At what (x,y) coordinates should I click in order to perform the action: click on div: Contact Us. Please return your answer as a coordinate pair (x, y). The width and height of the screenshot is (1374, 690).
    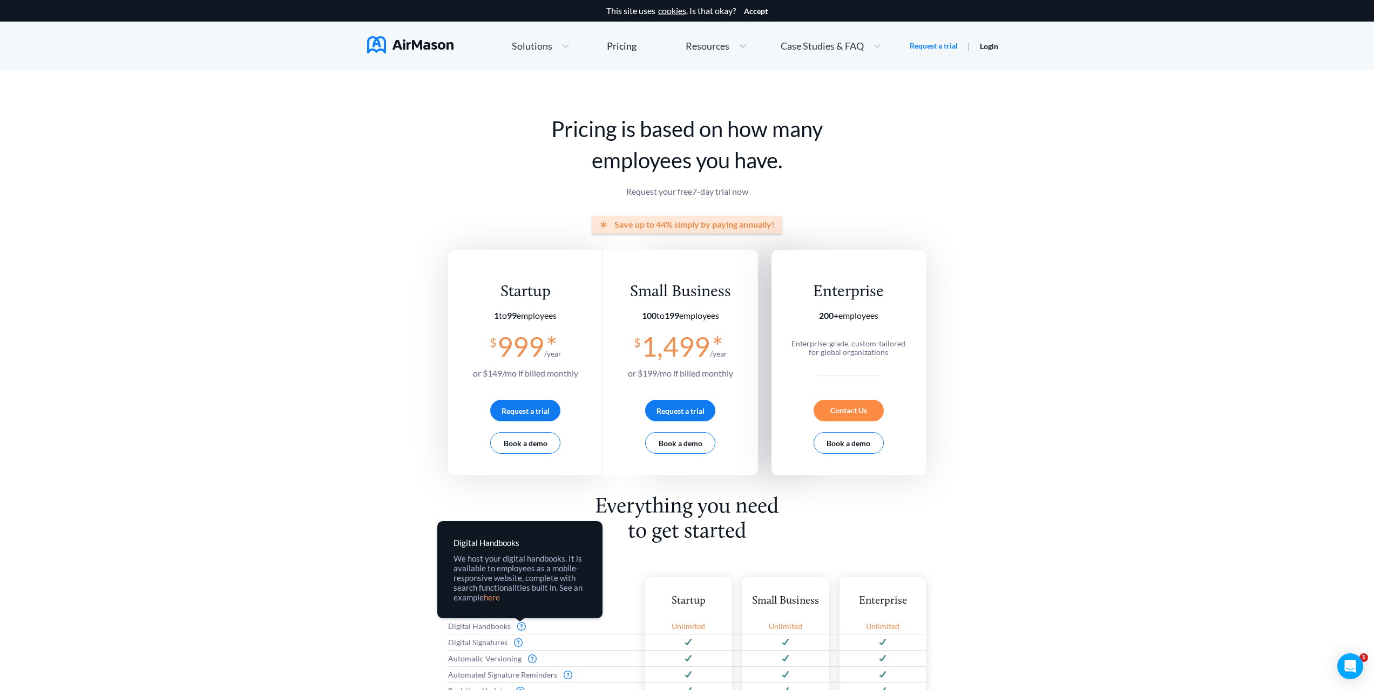
    Looking at the image, I should click on (849, 411).